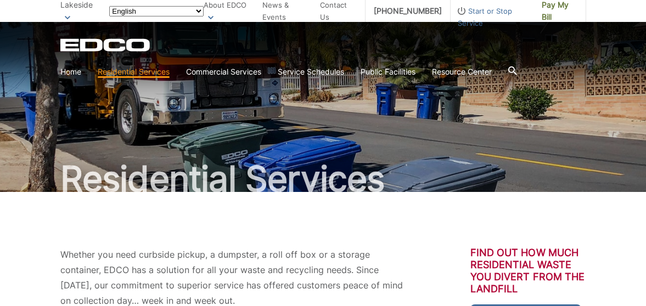  What do you see at coordinates (71, 72) in the screenshot?
I see `a: Home` at bounding box center [71, 72].